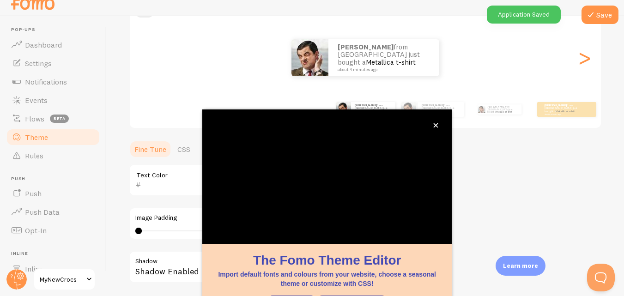 This screenshot has width=624, height=296. Describe the element at coordinates (53, 137) in the screenshot. I see `a: Theme` at that location.